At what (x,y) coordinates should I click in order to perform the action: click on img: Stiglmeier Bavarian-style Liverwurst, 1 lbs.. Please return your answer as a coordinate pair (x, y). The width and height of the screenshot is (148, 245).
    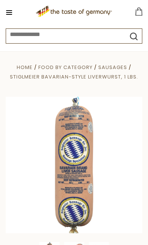
    Looking at the image, I should click on (74, 165).